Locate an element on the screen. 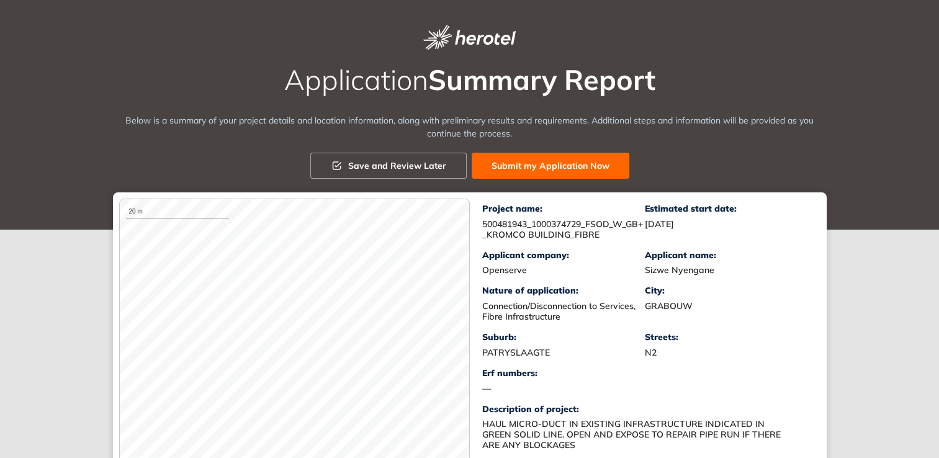 This screenshot has height=458, width=939. div: Below is a summary of your project details and location information, along with preliminary resul... is located at coordinates (470, 127).